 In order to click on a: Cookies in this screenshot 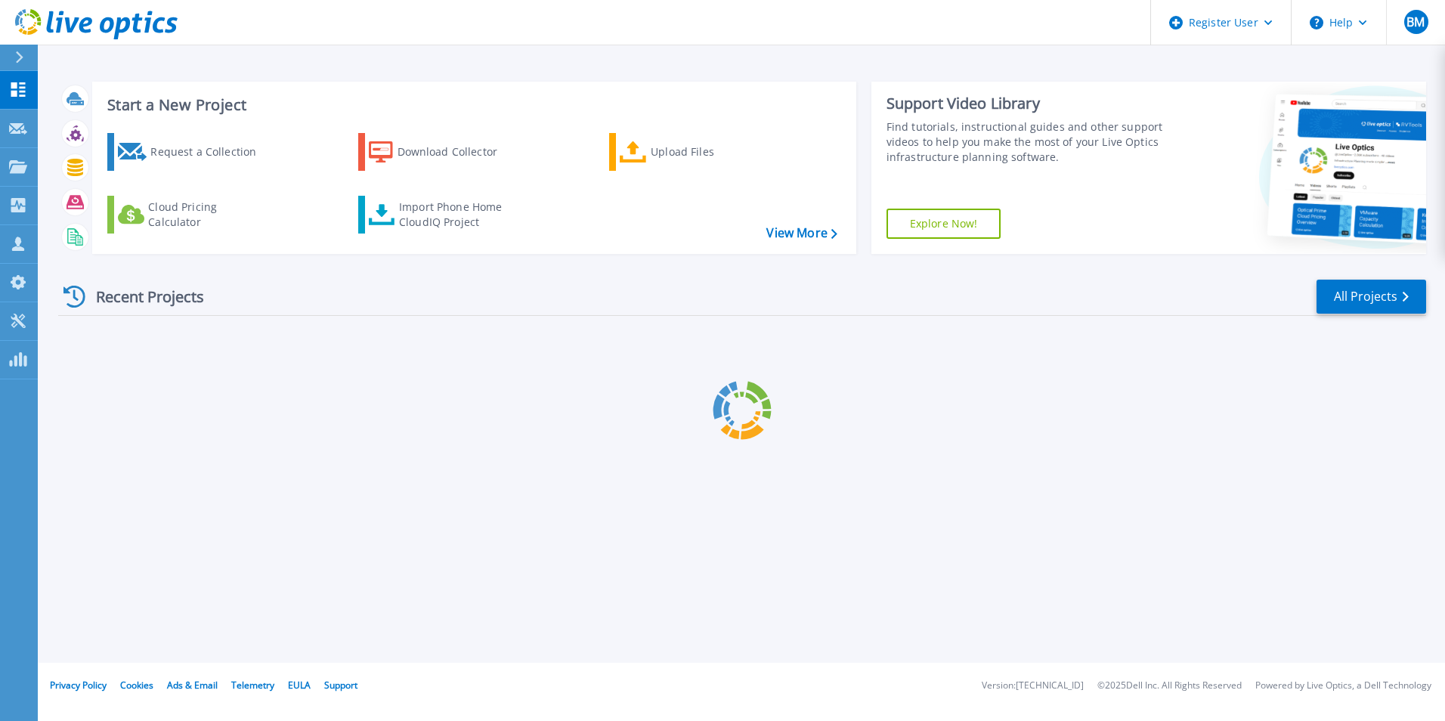, I will do `click(137, 685)`.